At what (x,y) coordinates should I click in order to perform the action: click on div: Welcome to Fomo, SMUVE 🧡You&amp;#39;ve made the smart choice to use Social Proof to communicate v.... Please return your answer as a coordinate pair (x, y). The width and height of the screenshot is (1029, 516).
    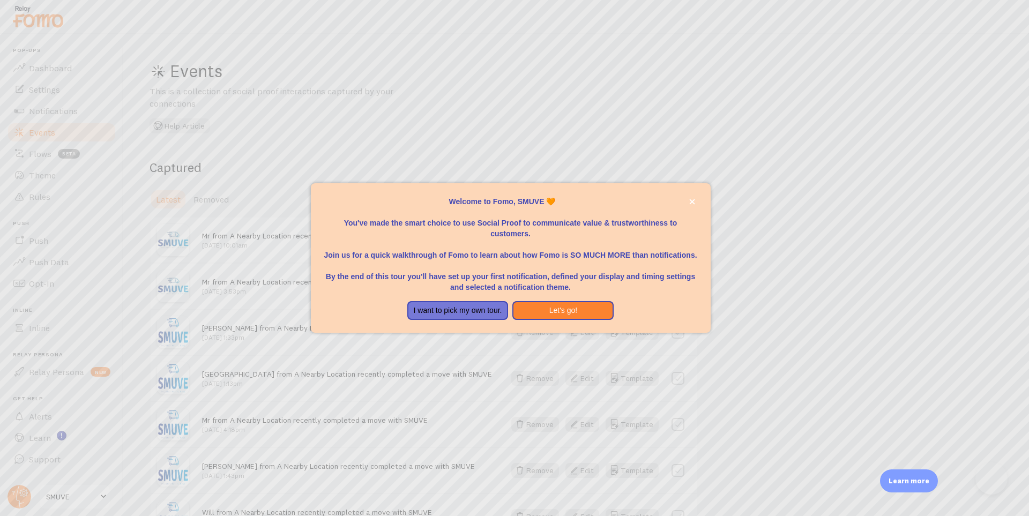
    Looking at the image, I should click on (511, 258).